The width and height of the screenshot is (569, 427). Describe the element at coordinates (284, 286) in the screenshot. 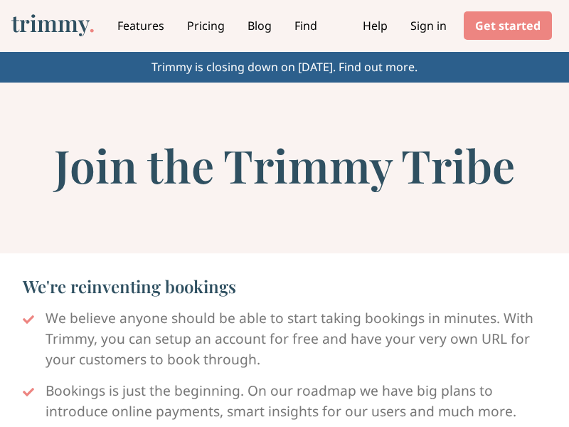

I see `h2: We're reinventing bookings` at that location.